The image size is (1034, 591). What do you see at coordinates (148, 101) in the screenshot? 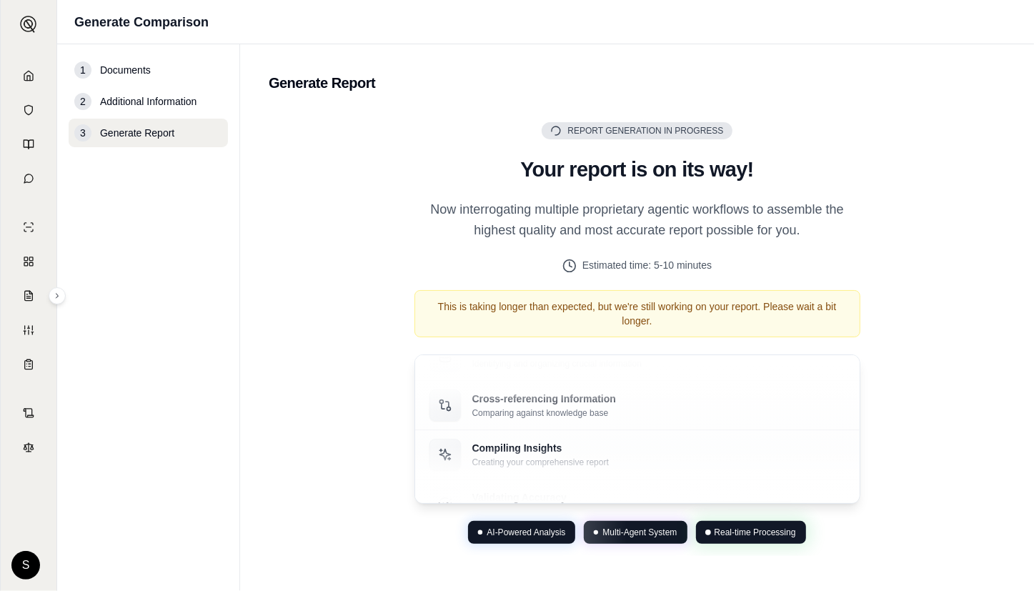
I see `span: Additional Information` at bounding box center [148, 101].